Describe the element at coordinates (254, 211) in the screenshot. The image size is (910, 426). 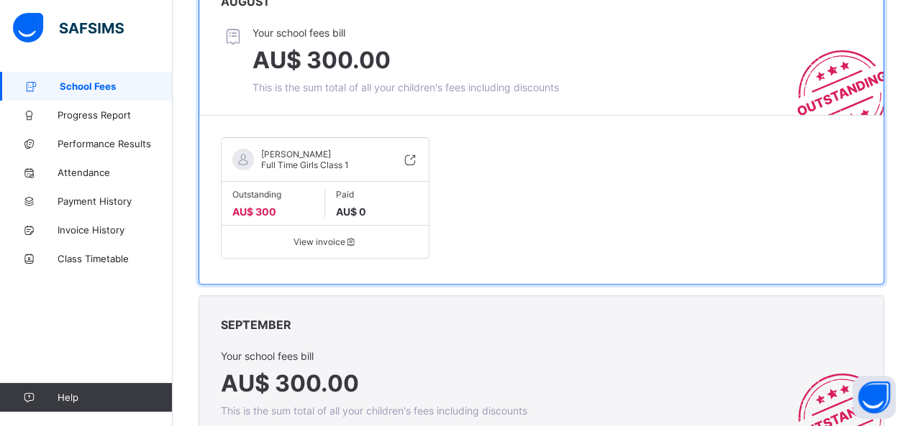
I see `span: AU$ 300` at that location.